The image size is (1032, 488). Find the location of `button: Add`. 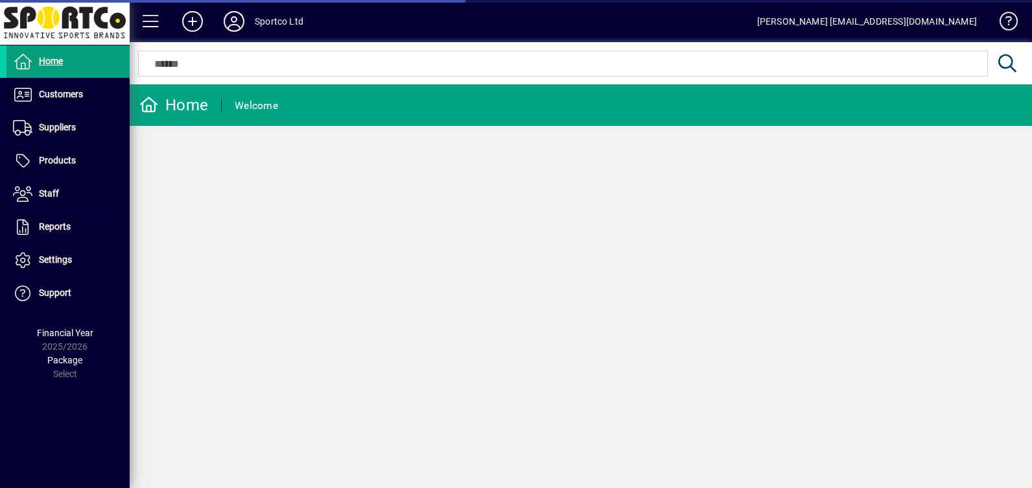

button: Add is located at coordinates (193, 21).